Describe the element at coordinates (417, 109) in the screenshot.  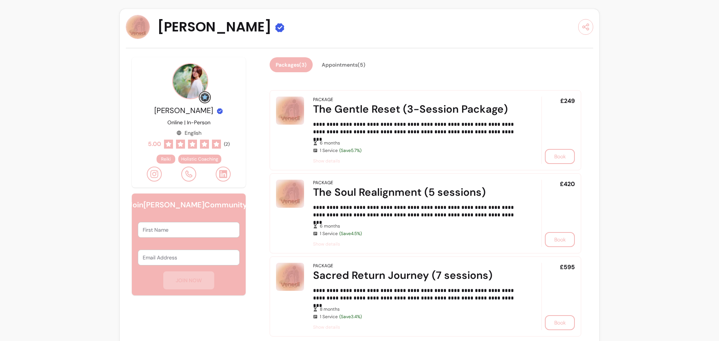
I see `div: The Gentle Reset (3-Session Package)` at that location.